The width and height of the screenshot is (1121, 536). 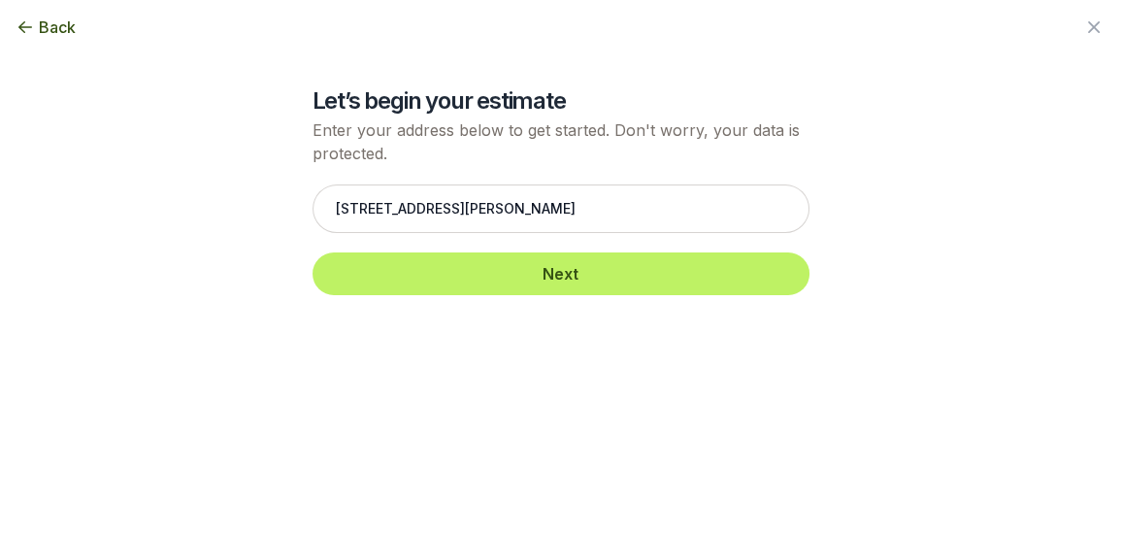 What do you see at coordinates (561, 101) in the screenshot?
I see `h2: Let’s begin your estimate` at bounding box center [561, 101].